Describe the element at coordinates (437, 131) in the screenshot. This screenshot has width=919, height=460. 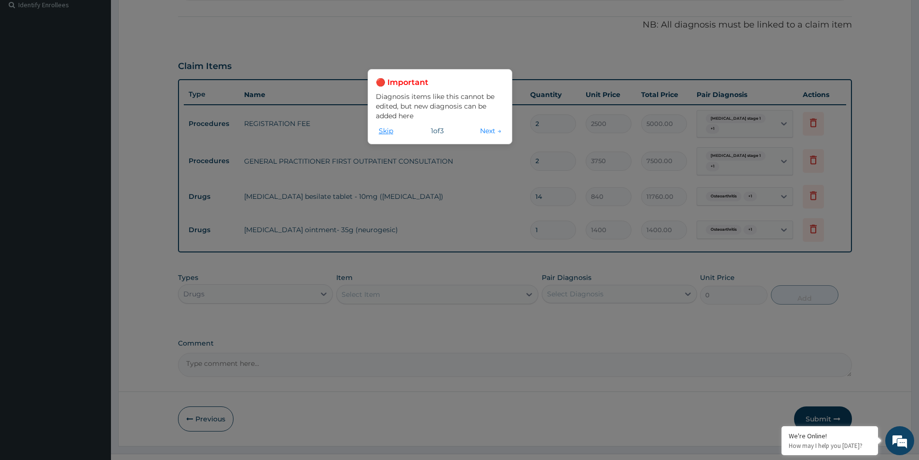
I see `span: 1 of 3` at that location.